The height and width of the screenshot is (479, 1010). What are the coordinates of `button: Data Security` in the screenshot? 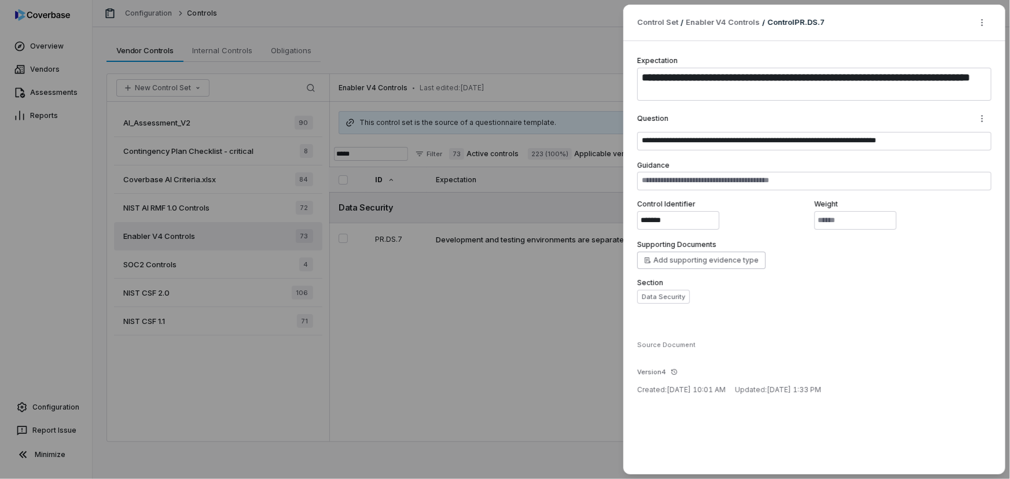 It's located at (664, 297).